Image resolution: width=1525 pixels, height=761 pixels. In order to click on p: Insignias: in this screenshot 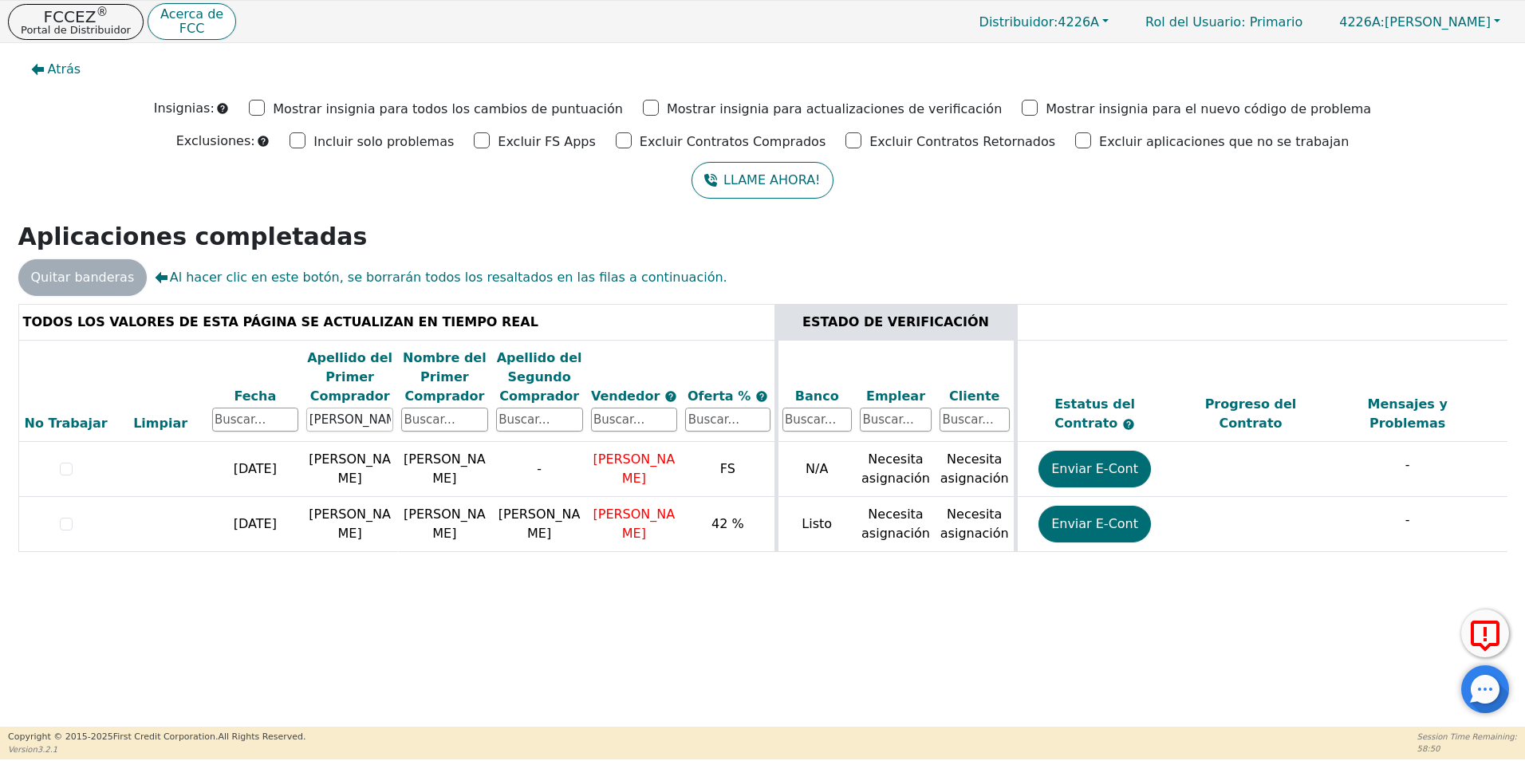, I will do `click(184, 109)`.